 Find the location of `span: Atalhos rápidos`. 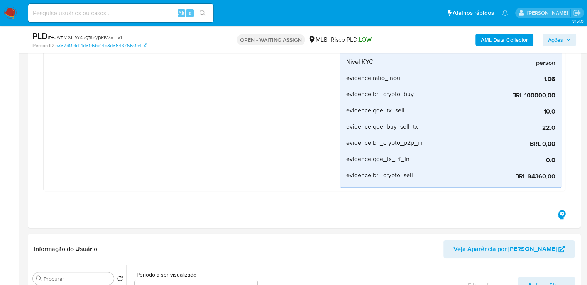

span: Atalhos rápidos is located at coordinates (473, 13).